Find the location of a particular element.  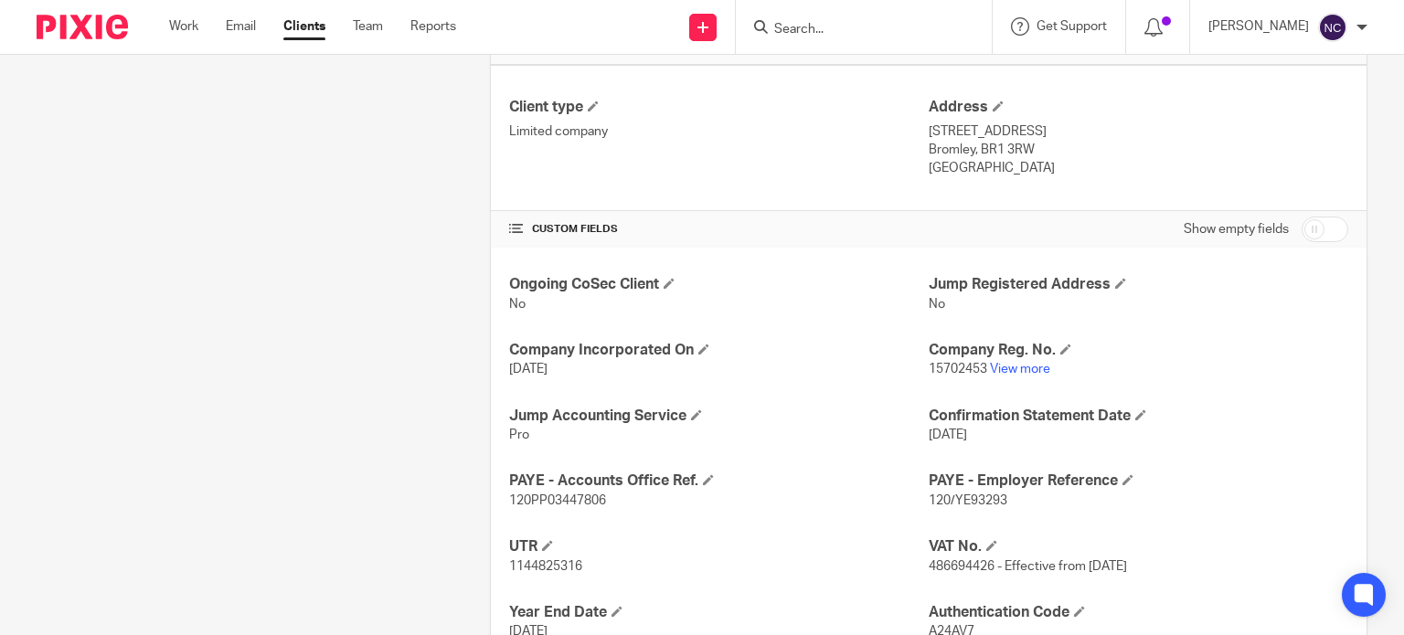

h4: CUSTOM FIELDS is located at coordinates (719, 229).